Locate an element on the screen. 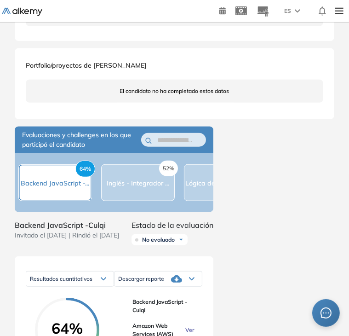  span: Resultados cuantitativos is located at coordinates (61, 278).